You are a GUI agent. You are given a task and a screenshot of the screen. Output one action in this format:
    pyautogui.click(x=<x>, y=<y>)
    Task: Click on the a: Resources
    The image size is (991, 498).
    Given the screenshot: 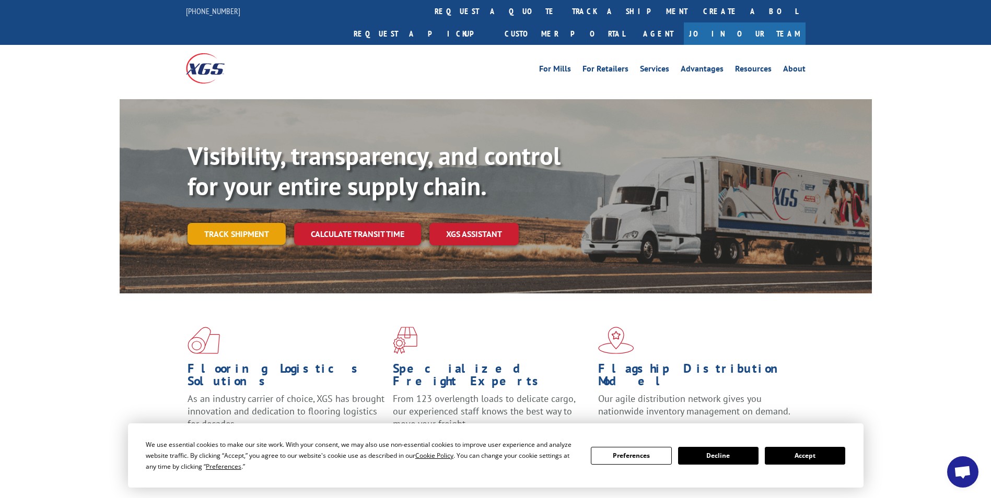 What is the action you would take?
    pyautogui.click(x=753, y=71)
    